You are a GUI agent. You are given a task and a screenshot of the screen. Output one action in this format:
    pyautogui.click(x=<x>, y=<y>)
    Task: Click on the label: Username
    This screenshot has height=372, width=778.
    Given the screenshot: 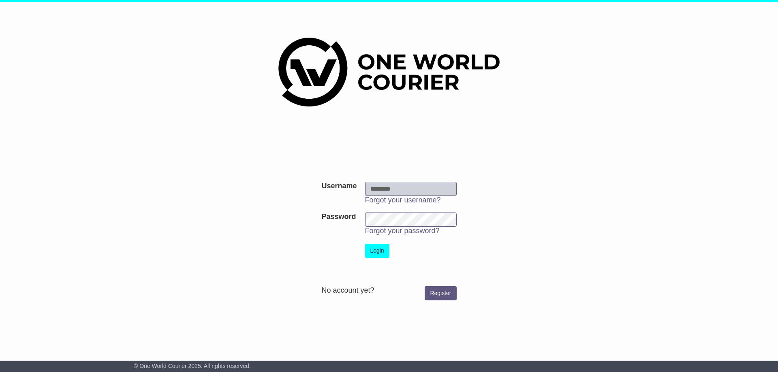 What is the action you would take?
    pyautogui.click(x=339, y=186)
    